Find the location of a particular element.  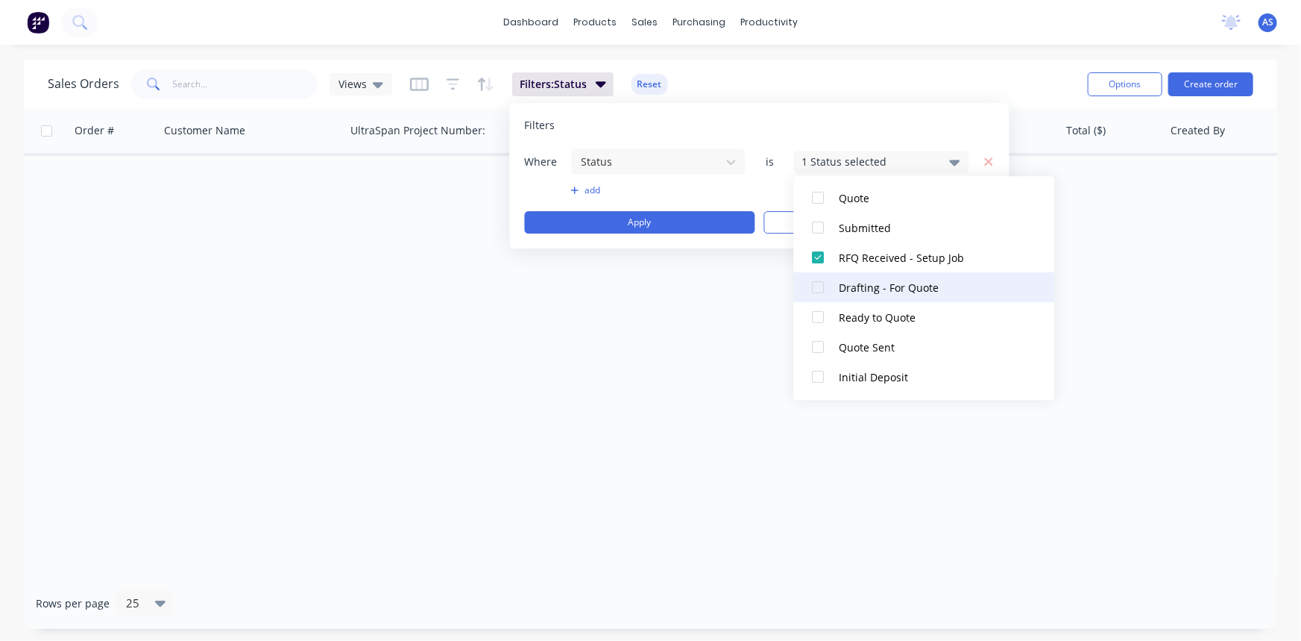

button: Drafting - For Quote is located at coordinates (925, 287).